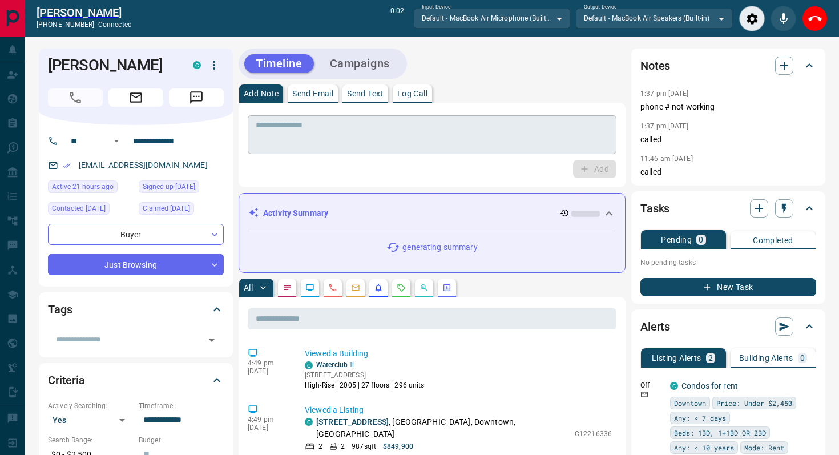  Describe the element at coordinates (355, 288) in the screenshot. I see `svg: Emails` at that location.